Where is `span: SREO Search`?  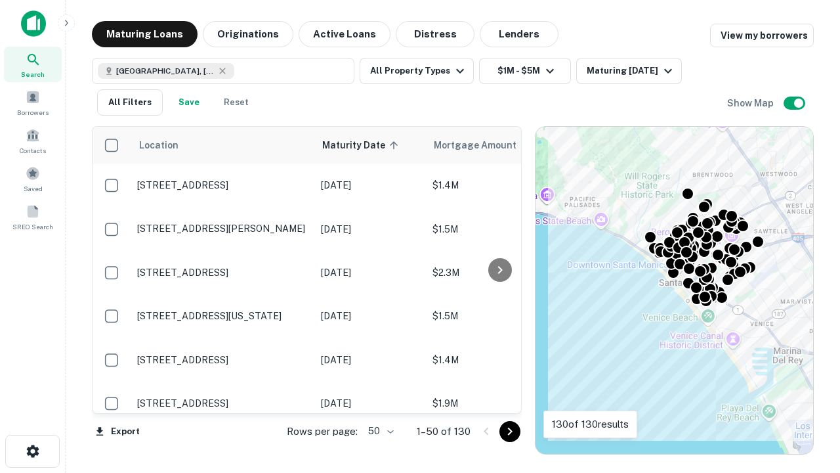
span: SREO Search is located at coordinates (33, 226).